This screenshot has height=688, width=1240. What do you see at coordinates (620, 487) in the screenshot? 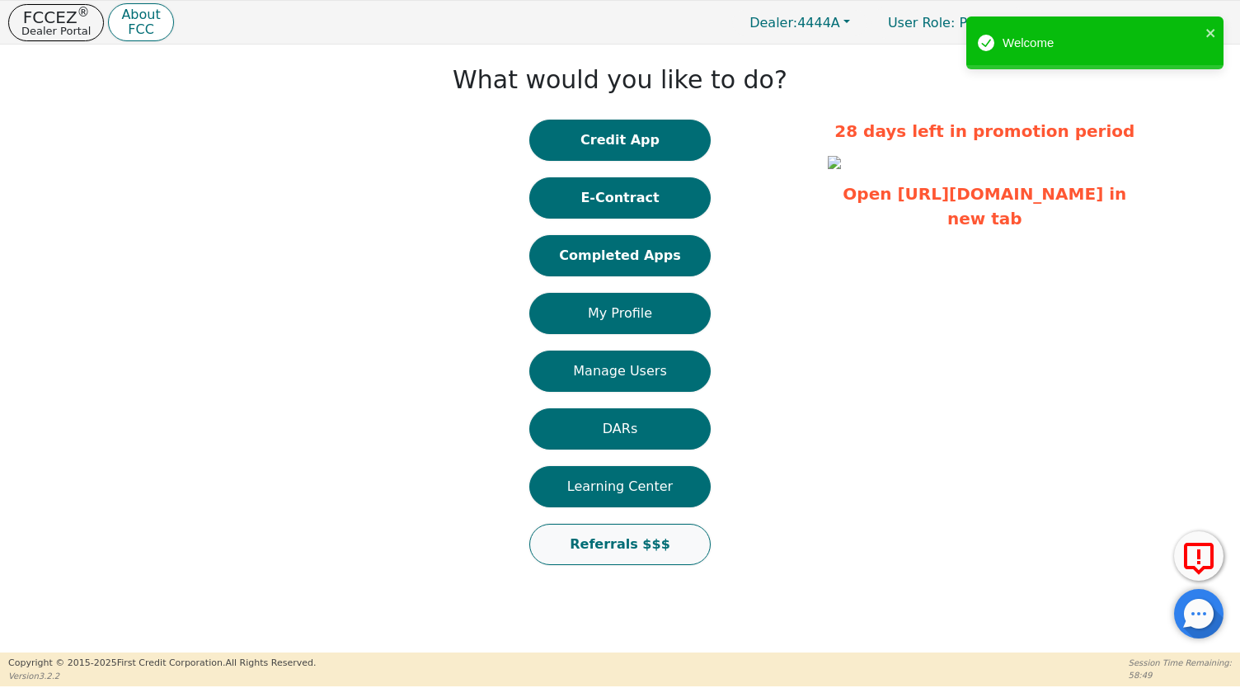
I see `button: Learning Center` at bounding box center [620, 487].